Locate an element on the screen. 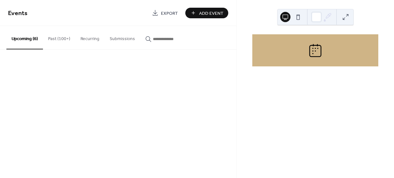 This screenshot has height=178, width=394. button: Add Event is located at coordinates (207, 13).